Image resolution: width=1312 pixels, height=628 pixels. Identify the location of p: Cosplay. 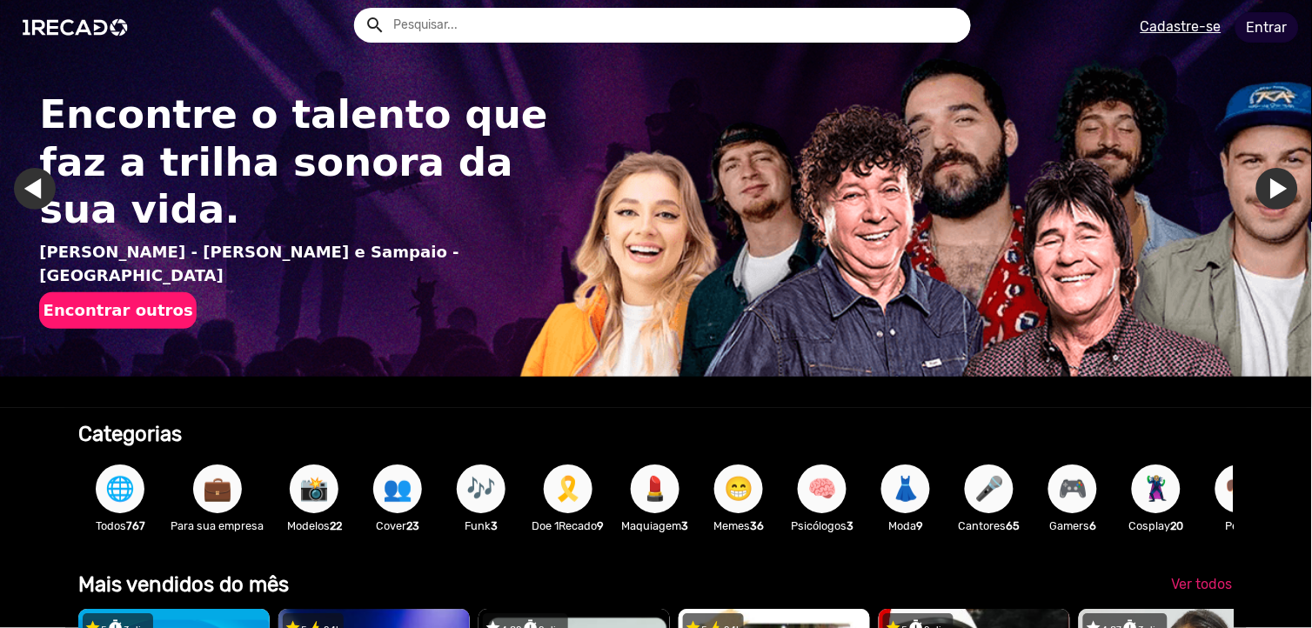
(1156, 525).